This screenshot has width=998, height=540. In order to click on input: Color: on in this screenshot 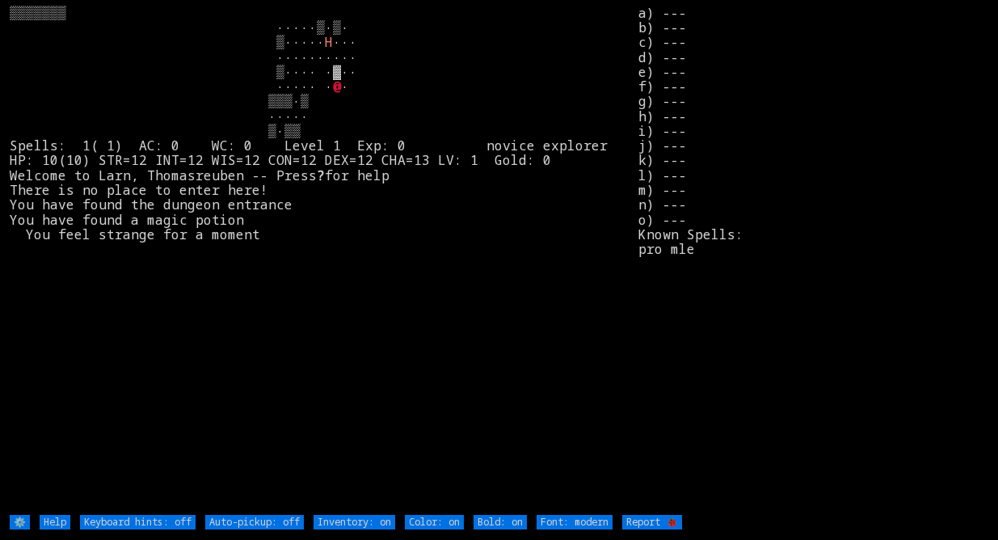, I will do `click(434, 522)`.